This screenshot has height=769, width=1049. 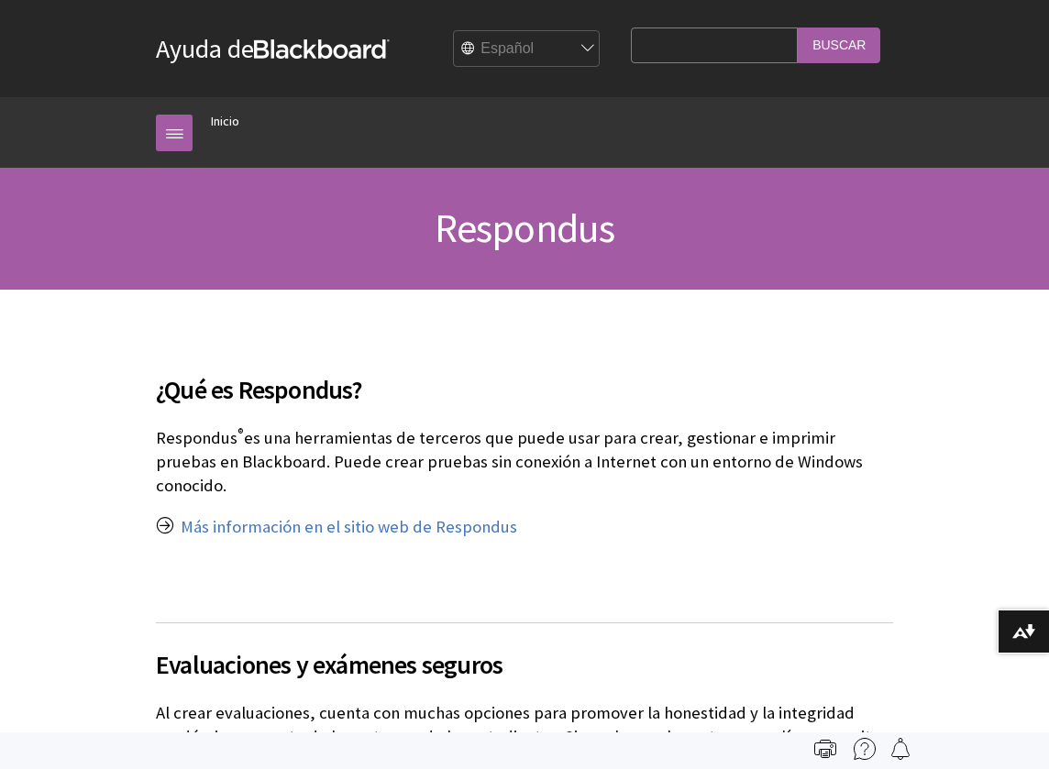 I want to click on select: Site Language Selector, so click(x=527, y=49).